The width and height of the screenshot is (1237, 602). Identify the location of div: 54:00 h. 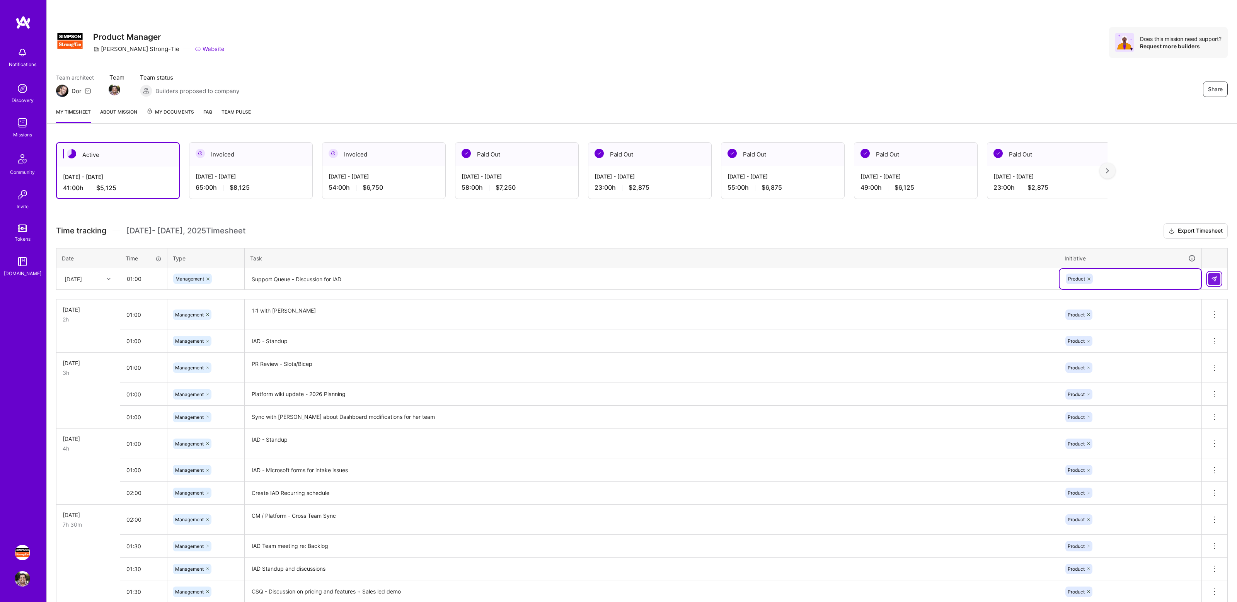
(384, 187).